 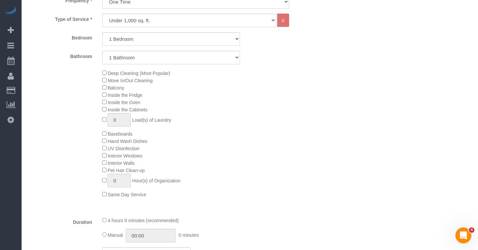 I want to click on span: Load(s) of Laundry, so click(x=152, y=120).